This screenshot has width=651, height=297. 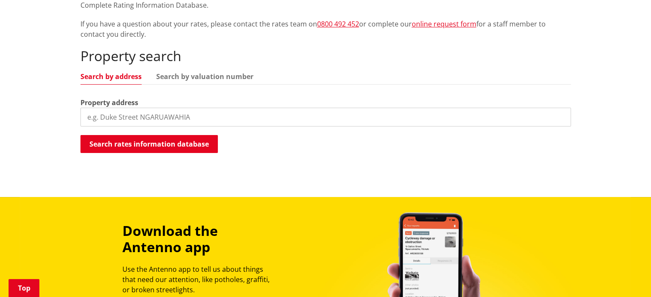 What do you see at coordinates (444, 24) in the screenshot?
I see `a: online request form` at bounding box center [444, 24].